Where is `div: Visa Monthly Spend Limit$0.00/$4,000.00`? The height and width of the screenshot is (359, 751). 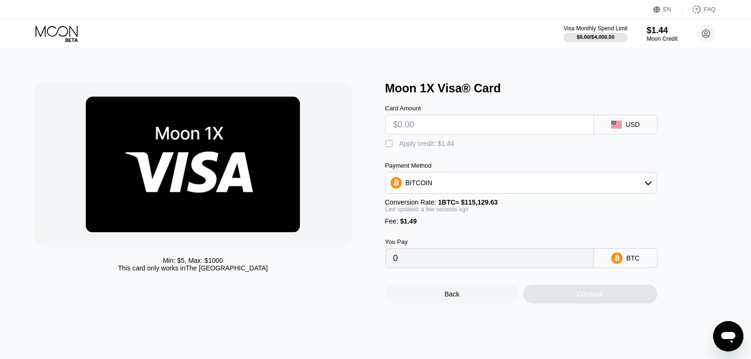
div: Visa Monthly Spend Limit$0.00/$4,000.00 is located at coordinates (595, 34).